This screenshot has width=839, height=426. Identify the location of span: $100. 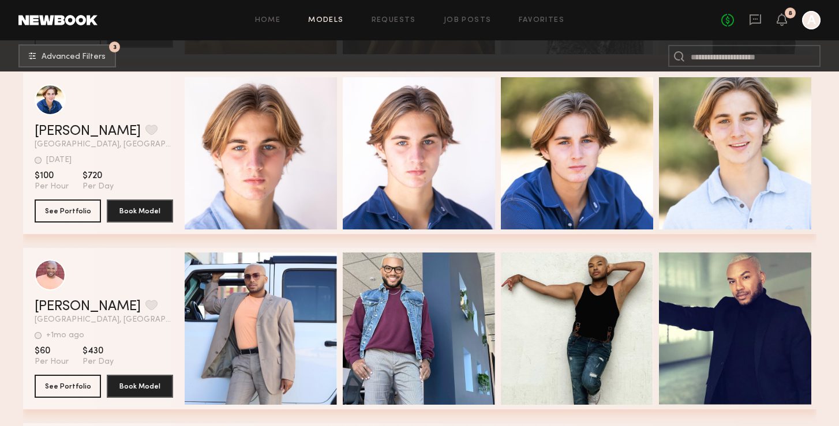
(51, 176).